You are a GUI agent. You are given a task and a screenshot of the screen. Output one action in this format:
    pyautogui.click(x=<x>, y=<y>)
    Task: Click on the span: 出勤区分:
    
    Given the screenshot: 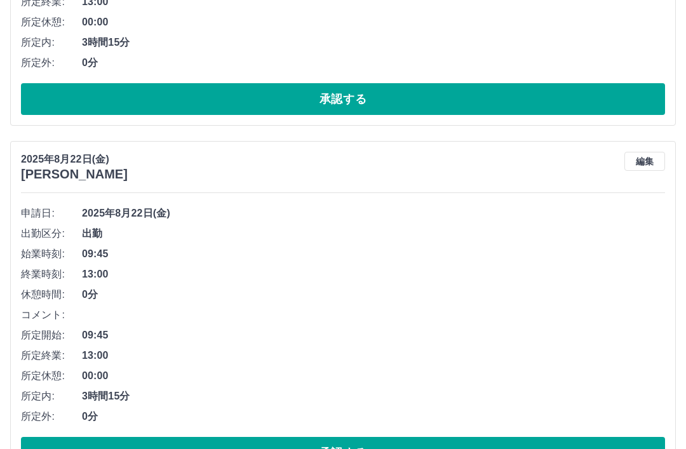 What is the action you would take?
    pyautogui.click(x=51, y=234)
    